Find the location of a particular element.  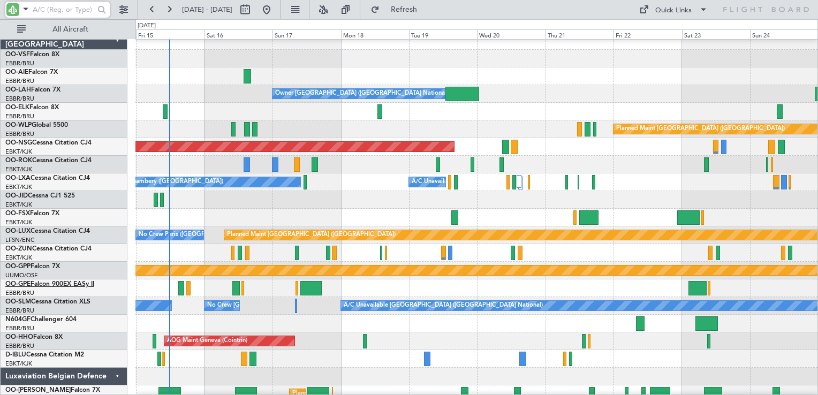

div: Fri 22 is located at coordinates (647, 34).